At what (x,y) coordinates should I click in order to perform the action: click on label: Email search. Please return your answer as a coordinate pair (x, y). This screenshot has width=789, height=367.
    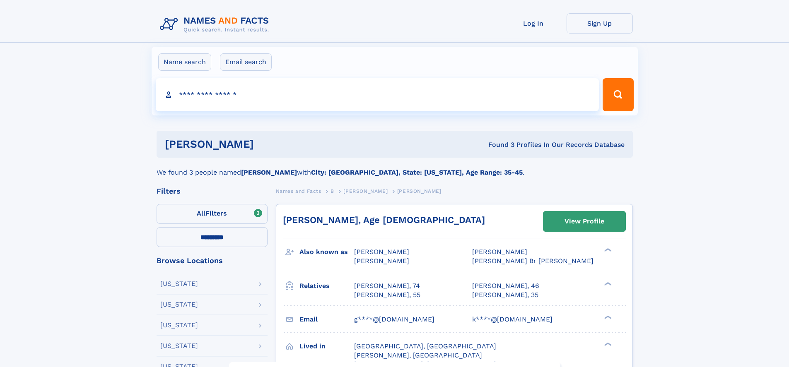
    Looking at the image, I should click on (246, 62).